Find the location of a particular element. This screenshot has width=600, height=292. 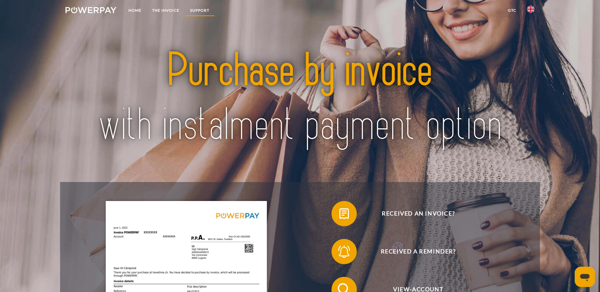

a: Home is located at coordinates (135, 10).